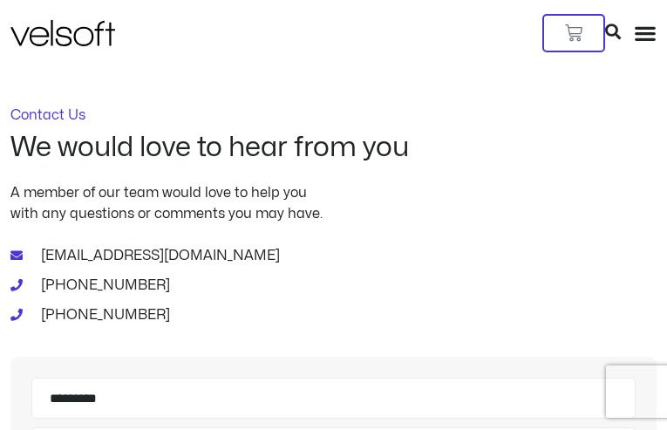  What do you see at coordinates (333, 147) in the screenshot?
I see `h2: We would love to hear from you` at bounding box center [333, 147].